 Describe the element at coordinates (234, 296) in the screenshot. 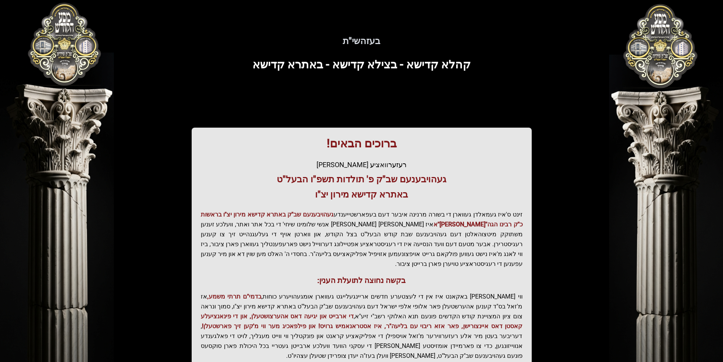

I see `span: בדמי"ם תרתי משמע,` at that location.